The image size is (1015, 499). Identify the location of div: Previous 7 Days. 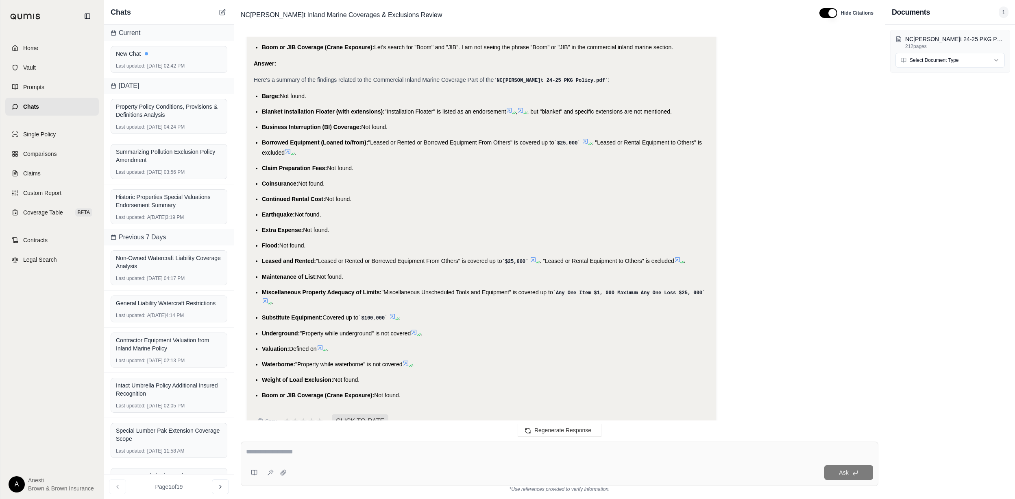
(169, 237).